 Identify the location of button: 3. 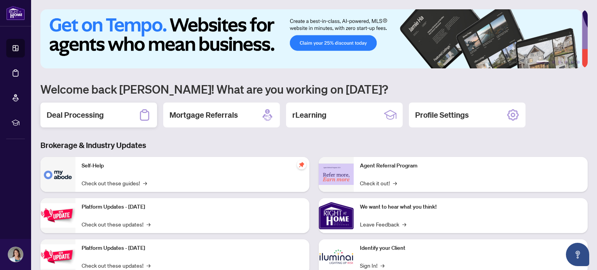
(560, 62).